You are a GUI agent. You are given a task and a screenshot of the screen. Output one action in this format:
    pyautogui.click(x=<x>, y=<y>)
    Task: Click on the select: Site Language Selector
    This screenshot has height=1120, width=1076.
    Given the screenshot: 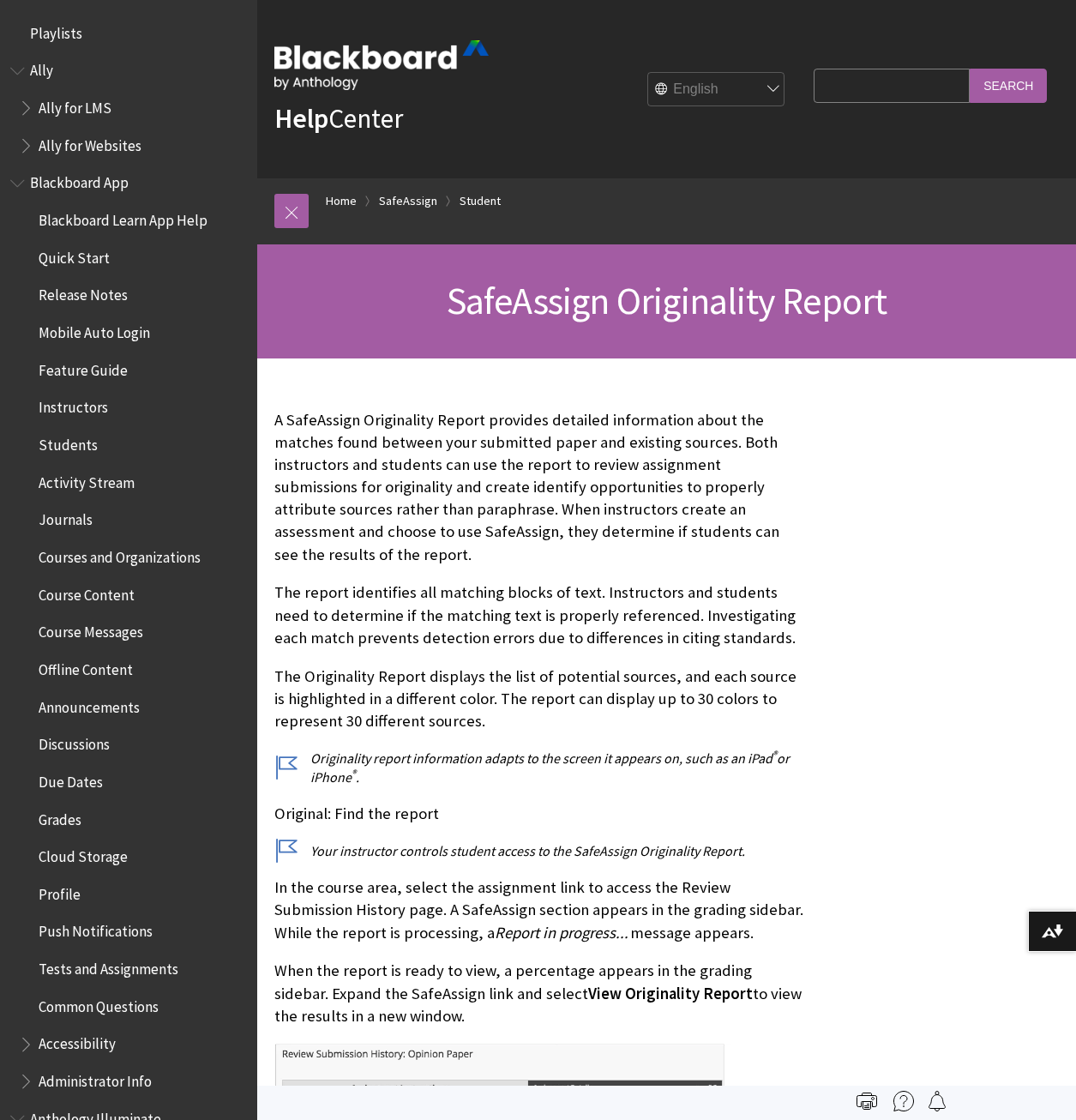 What is the action you would take?
    pyautogui.click(x=717, y=90)
    